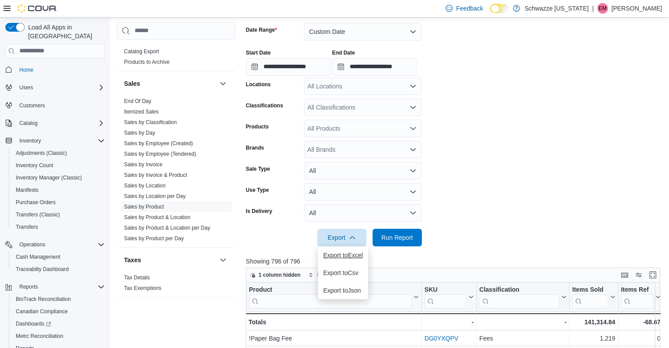  Describe the element at coordinates (469, 8) in the screenshot. I see `span: Feedback` at that location.